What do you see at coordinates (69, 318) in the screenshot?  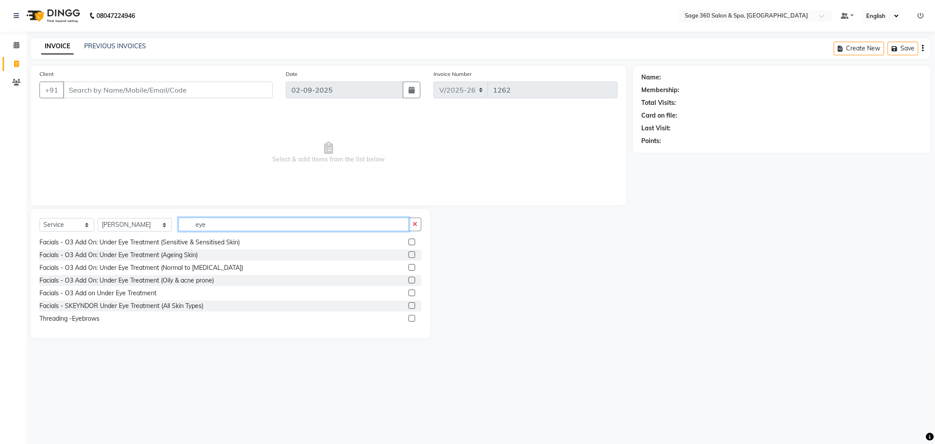 I see `div: Threading -Eyebrows` at bounding box center [69, 318].